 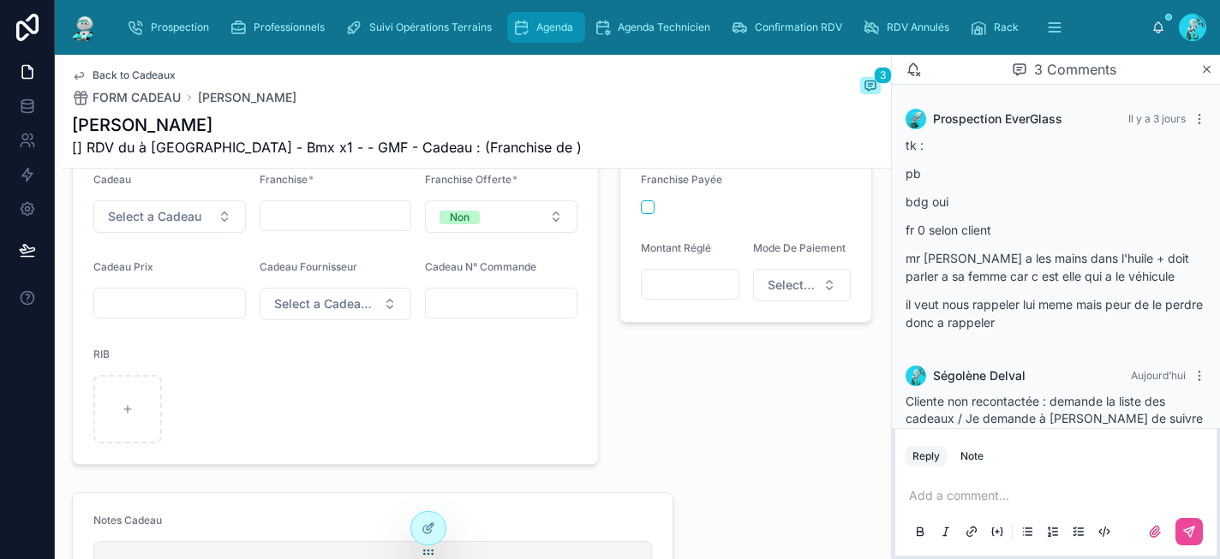 What do you see at coordinates (997, 119) in the screenshot?
I see `span: Prospection EverGlass` at bounding box center [997, 119].